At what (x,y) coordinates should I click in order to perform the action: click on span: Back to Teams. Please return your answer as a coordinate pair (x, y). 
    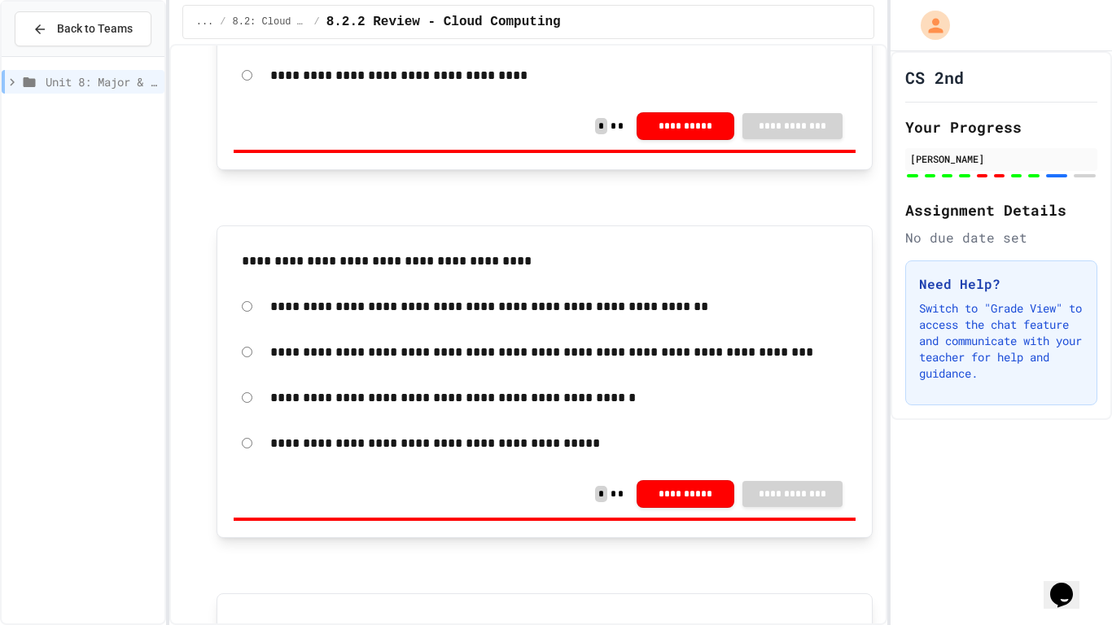
    Looking at the image, I should click on (94, 29).